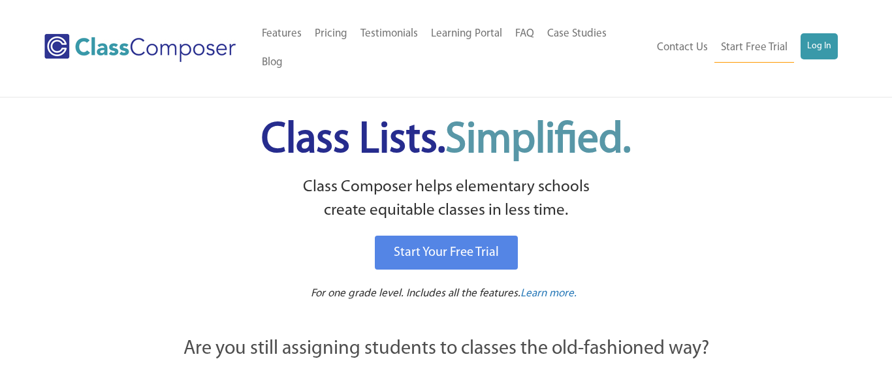 This screenshot has width=892, height=391. Describe the element at coordinates (446, 199) in the screenshot. I see `p: Class Composer helps elementary schools create equitable classes in less time.` at that location.